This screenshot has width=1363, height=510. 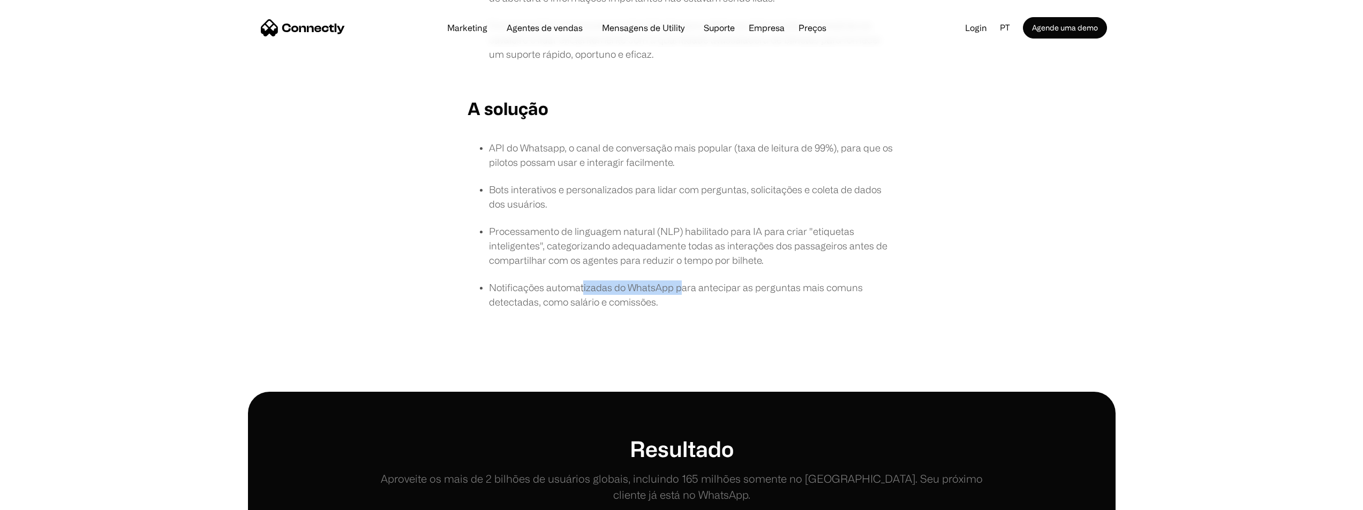 What do you see at coordinates (692, 155) in the screenshot?
I see `p: API do Whatsapp, o canal de conversação mais popular (taxa de leitura de 99%), para que os piloto...` at bounding box center [692, 155].